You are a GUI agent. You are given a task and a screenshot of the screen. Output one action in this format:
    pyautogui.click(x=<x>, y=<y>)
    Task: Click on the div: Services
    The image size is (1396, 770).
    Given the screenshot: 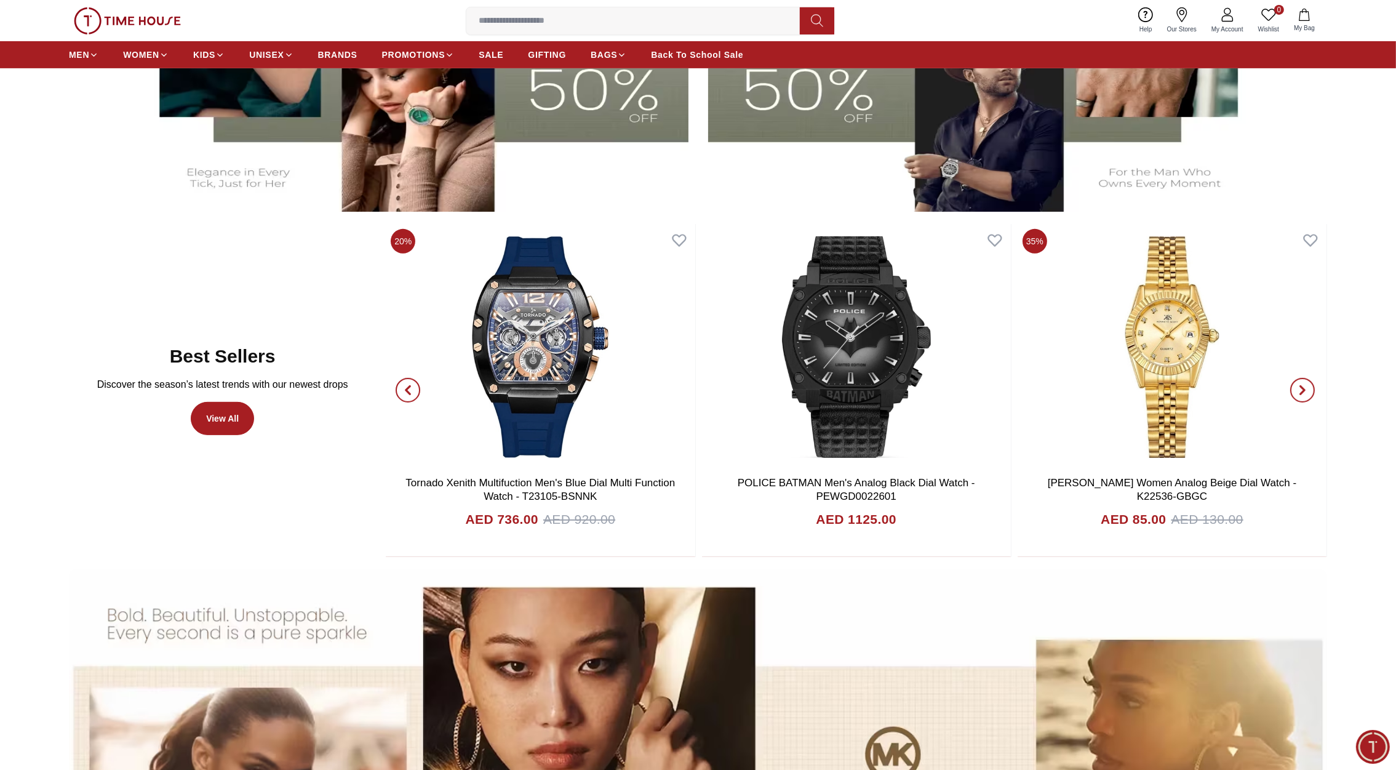 What is the action you would take?
    pyautogui.click(x=137, y=329)
    